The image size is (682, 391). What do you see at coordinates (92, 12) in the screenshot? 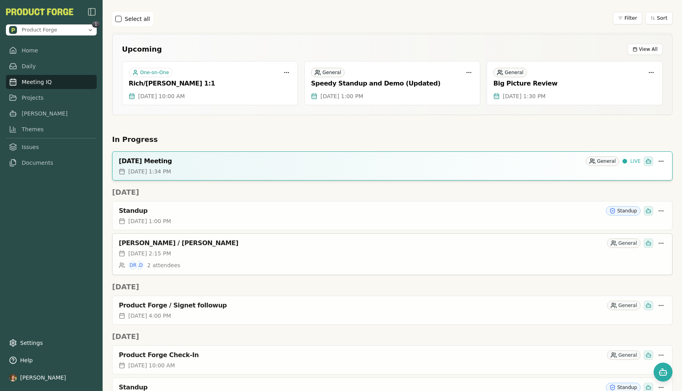
I see `button: Close Sidebar` at bounding box center [92, 12].